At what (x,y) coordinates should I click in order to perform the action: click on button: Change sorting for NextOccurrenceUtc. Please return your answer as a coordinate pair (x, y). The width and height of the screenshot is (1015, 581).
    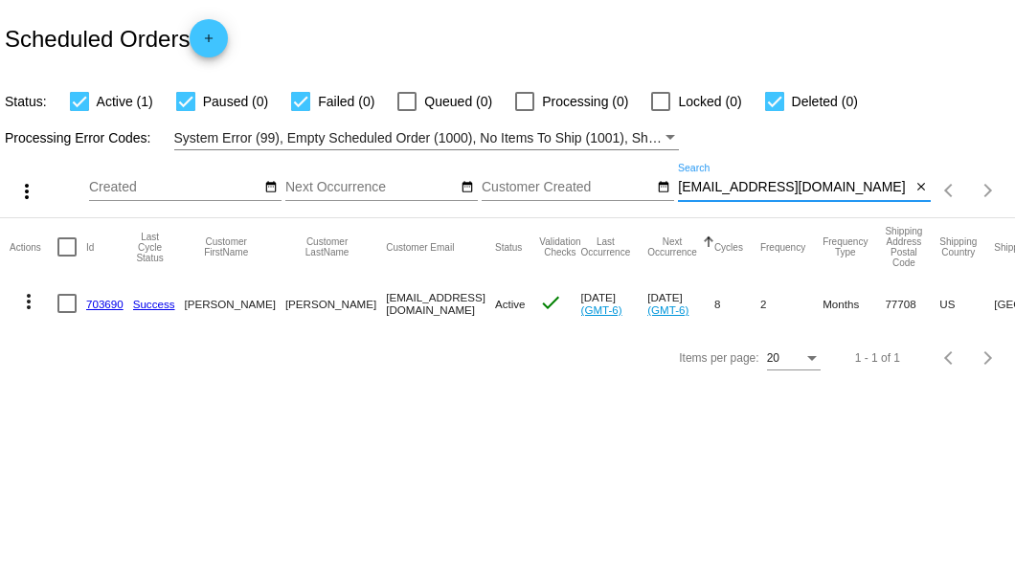
    Looking at the image, I should click on (672, 247).